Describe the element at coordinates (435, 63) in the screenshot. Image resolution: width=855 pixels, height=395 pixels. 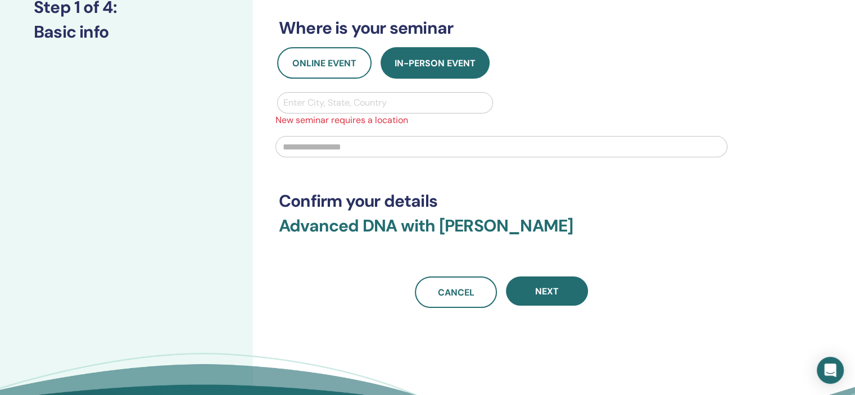
I see `button: In-Person Event` at that location.